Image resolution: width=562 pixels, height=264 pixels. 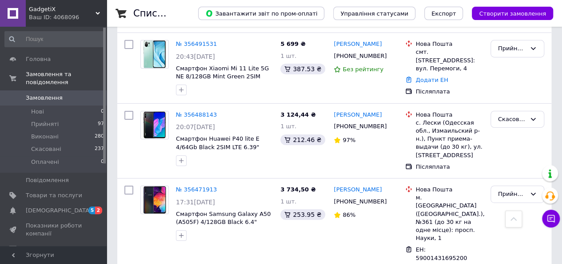 I want to click on span: Скасовані, so click(x=46, y=149).